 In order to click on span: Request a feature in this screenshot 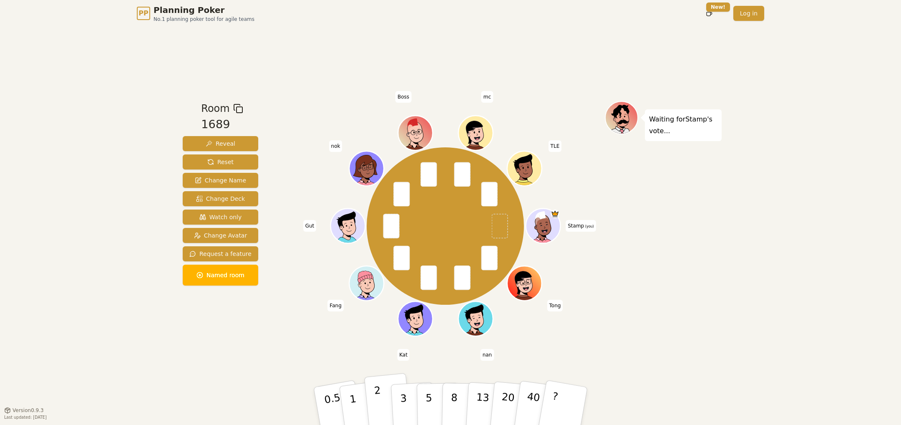, I will do `click(220, 254)`.